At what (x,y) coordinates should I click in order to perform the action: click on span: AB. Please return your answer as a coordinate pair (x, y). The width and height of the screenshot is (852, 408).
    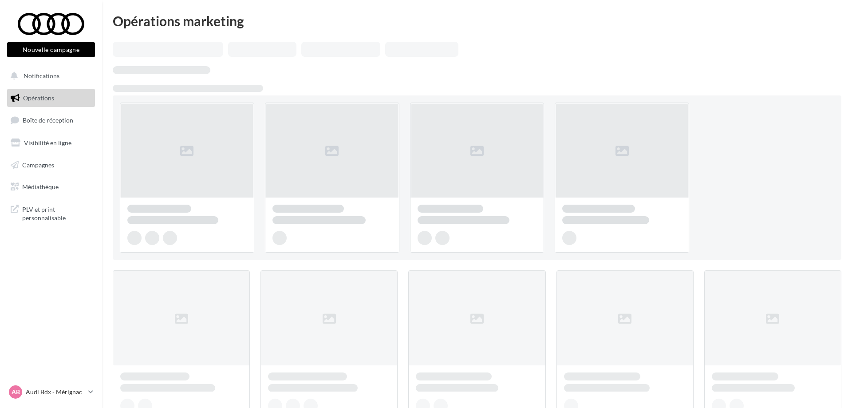
    Looking at the image, I should click on (16, 392).